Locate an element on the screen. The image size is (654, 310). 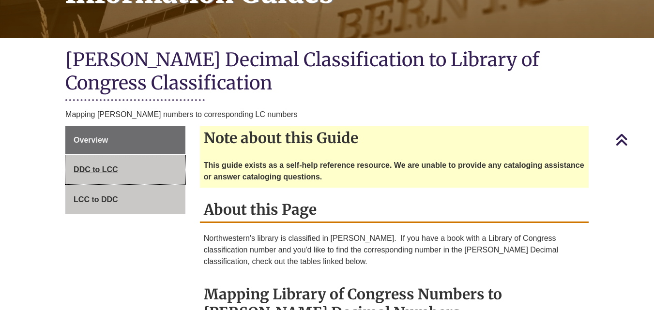
span: LCC to DDC is located at coordinates (96, 199).